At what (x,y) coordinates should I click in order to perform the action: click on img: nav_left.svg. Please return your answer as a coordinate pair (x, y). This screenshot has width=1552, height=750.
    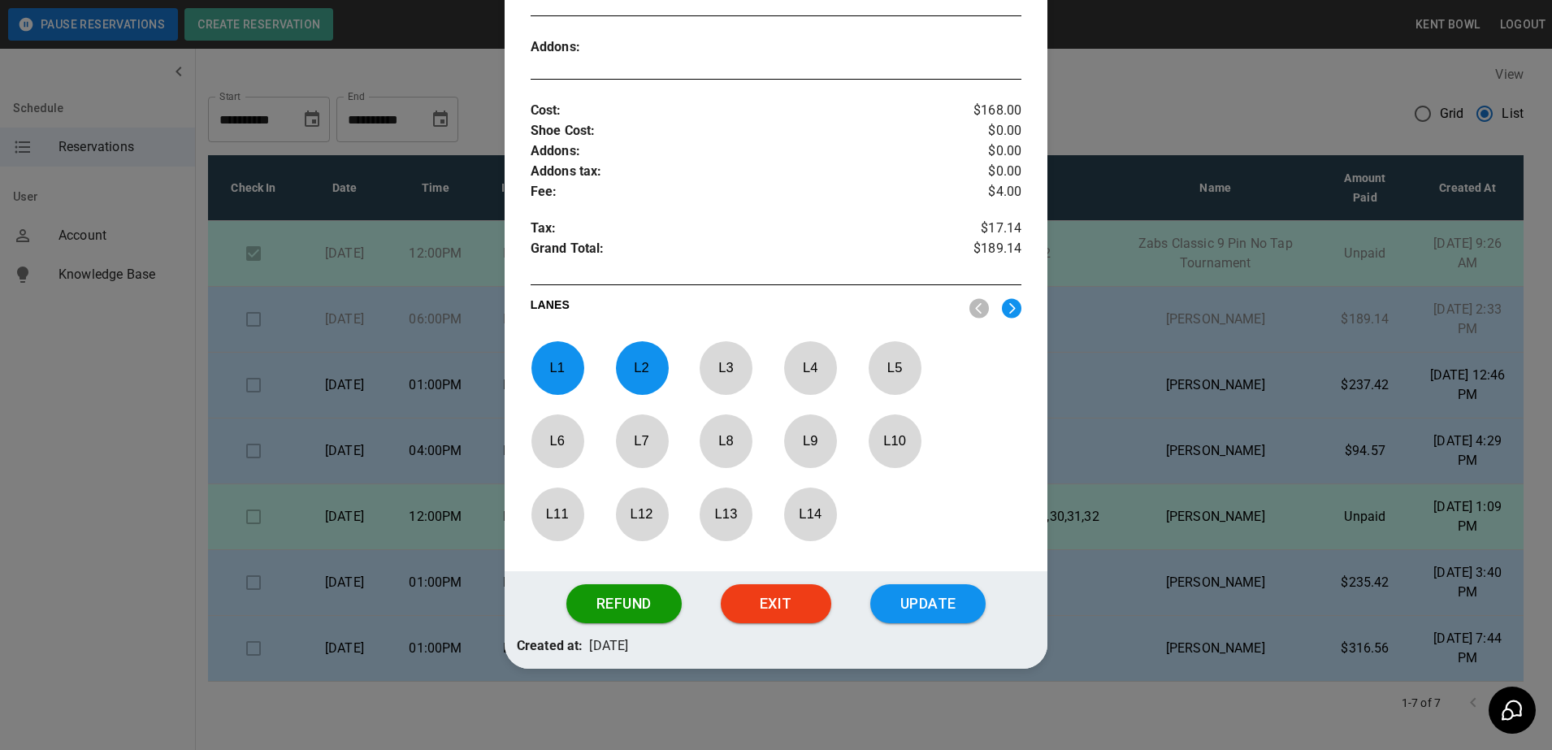
    Looking at the image, I should click on (979, 308).